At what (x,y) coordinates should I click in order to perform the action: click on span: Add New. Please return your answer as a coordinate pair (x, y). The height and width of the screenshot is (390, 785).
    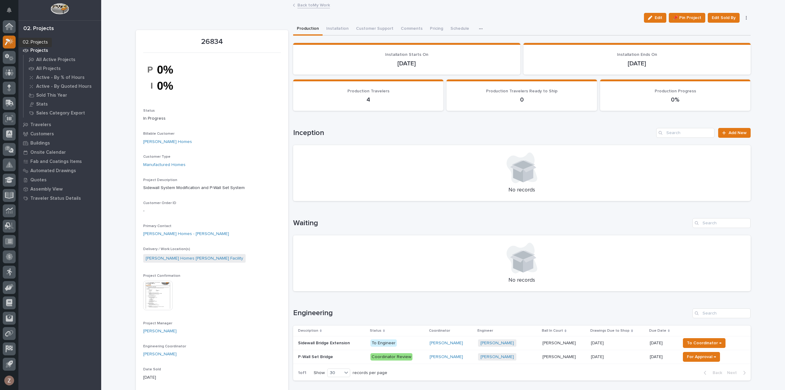
    Looking at the image, I should click on (737, 133).